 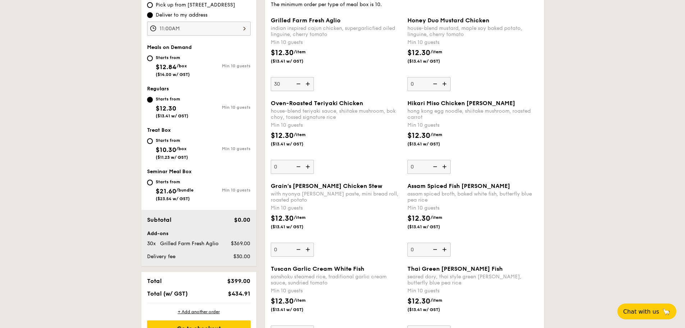 What do you see at coordinates (336, 31) in the screenshot?
I see `div: indian inspired cajun chicken, supergarlicfied oiled linguine, cherry tomato` at bounding box center [336, 31].